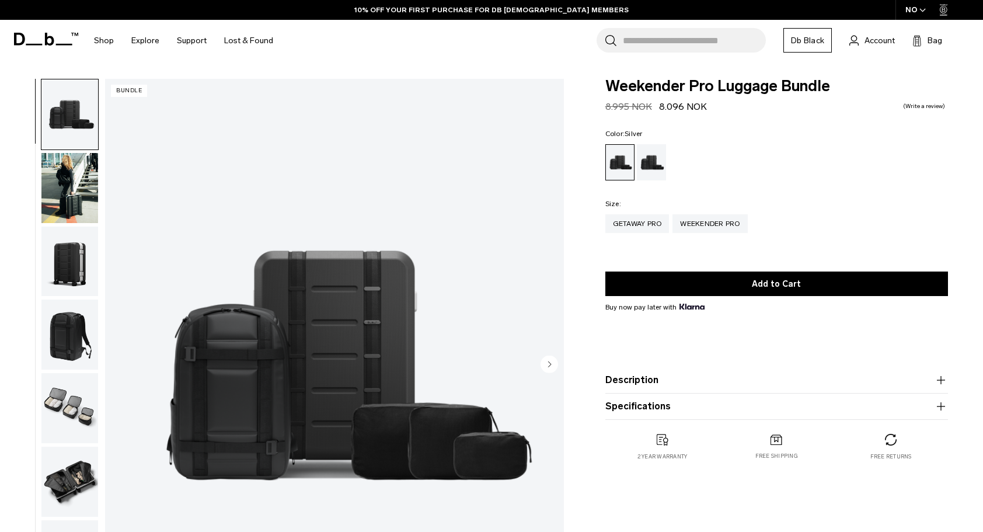 Image resolution: width=983 pixels, height=532 pixels. What do you see at coordinates (777, 380) in the screenshot?
I see `button: Description` at bounding box center [777, 380].